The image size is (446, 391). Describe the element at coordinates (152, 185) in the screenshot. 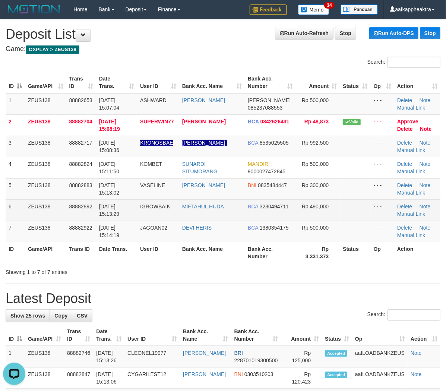

I see `span: VASELINE` at that location.